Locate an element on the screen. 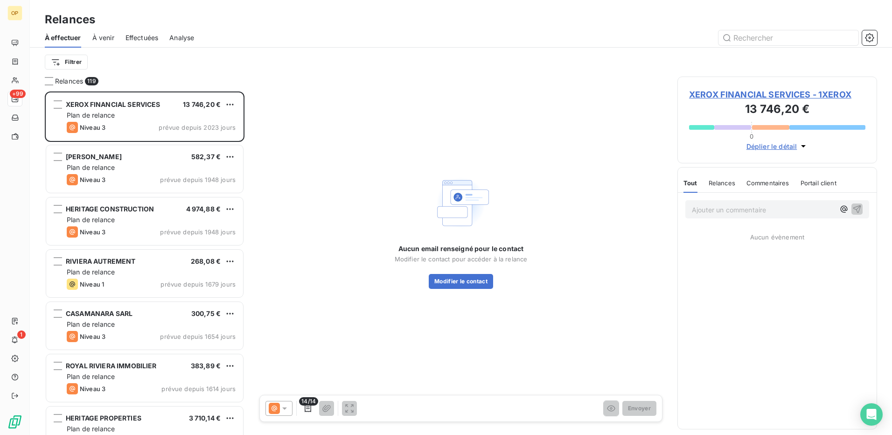 The width and height of the screenshot is (892, 435). button: Déplier le détail is located at coordinates (777, 146).